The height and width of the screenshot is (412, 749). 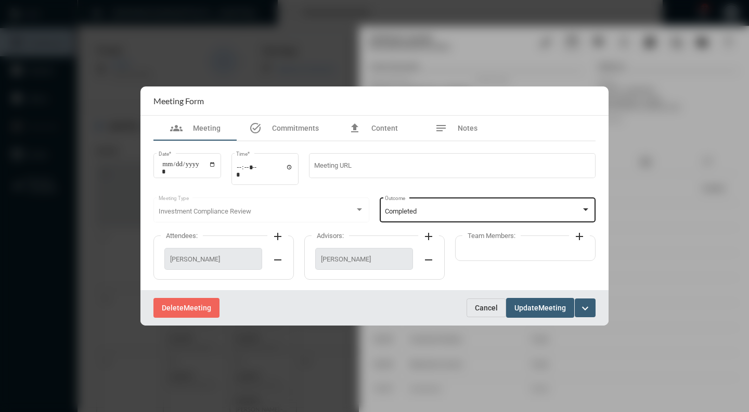 I want to click on mat-icon: notes, so click(x=441, y=128).